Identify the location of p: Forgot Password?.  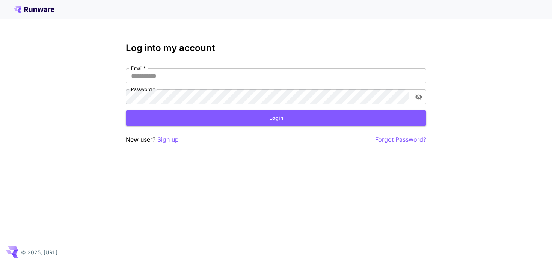
(401, 139).